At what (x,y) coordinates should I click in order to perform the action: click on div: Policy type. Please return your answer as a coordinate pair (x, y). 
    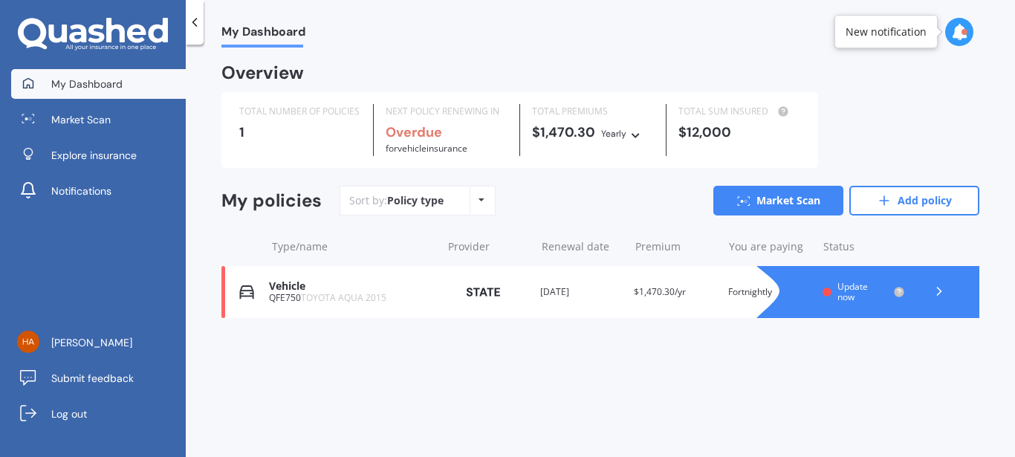
    Looking at the image, I should click on (415, 201).